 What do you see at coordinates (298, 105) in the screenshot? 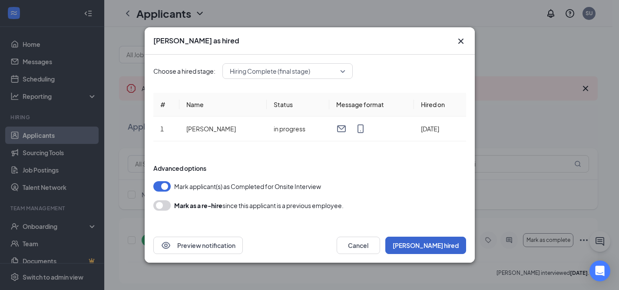
I see `th: Status` at bounding box center [298, 105].